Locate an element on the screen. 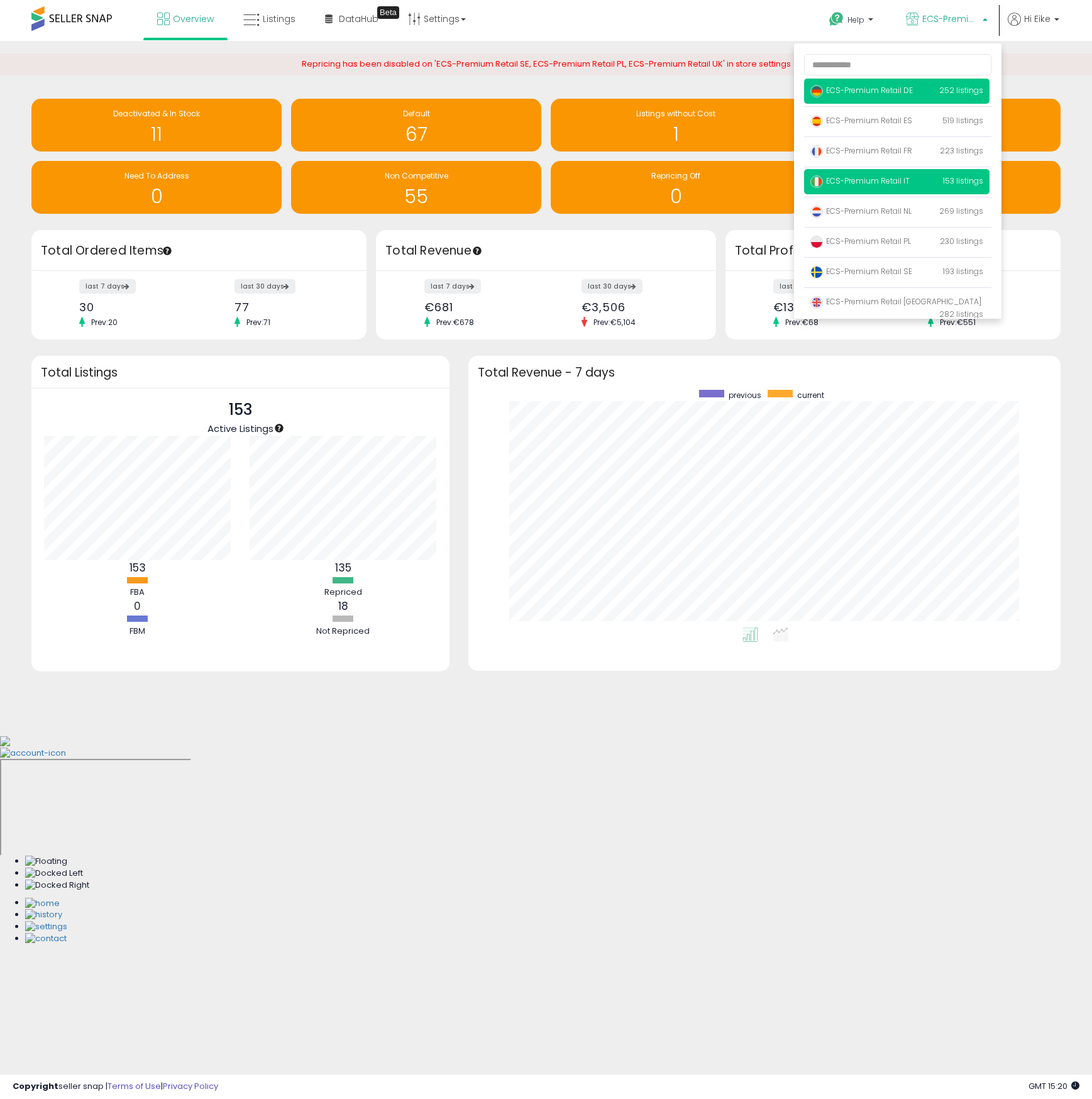  span: Active Listings is located at coordinates (240, 428).